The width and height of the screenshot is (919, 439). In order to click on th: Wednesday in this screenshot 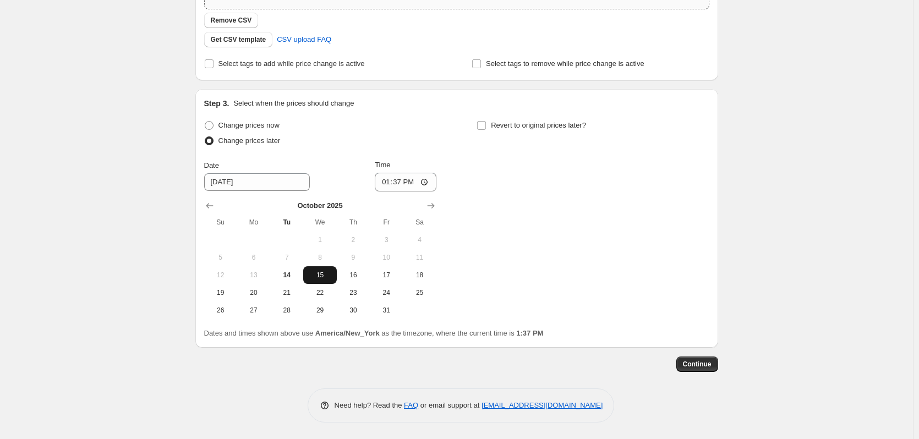, I will do `click(320, 222)`.